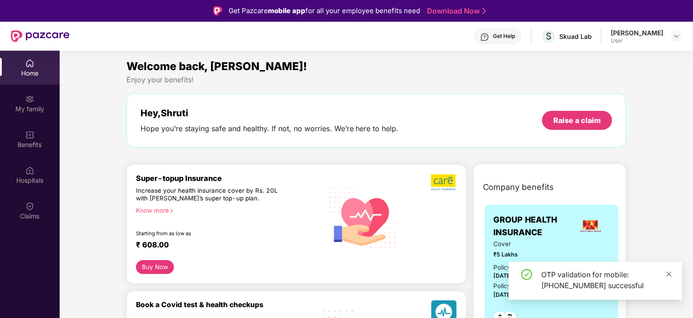 The height and width of the screenshot is (318, 693). Describe the element at coordinates (363, 216) in the screenshot. I see `img: svg+xml;base64,PHN2ZyB4bWxucz0iaHR0cDovL3d3dy53My5vcmcvMjAwMC9zdmciIHhtbG5zOnhsaW5rPSJodHRwOi8vd3...` at that location.